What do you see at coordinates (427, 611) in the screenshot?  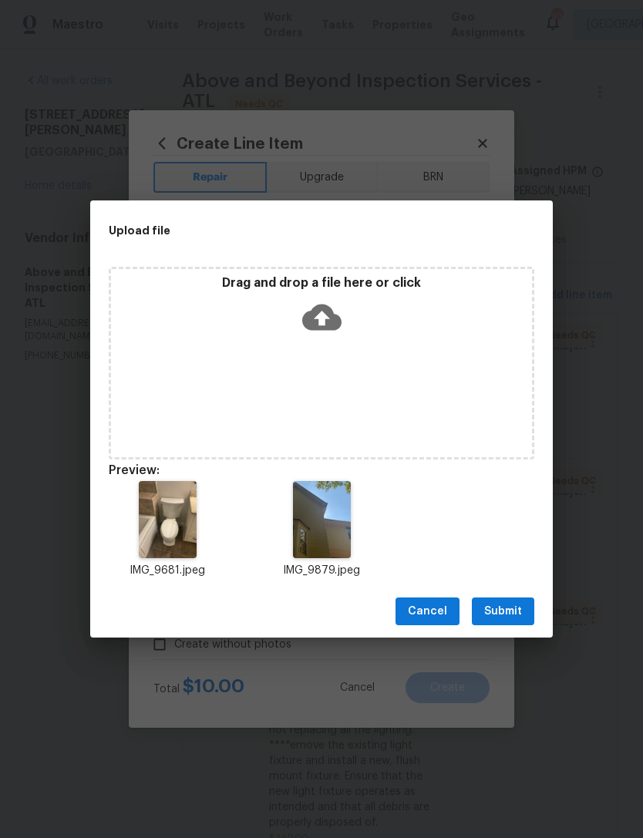 I see `span: Cancel` at bounding box center [427, 611].